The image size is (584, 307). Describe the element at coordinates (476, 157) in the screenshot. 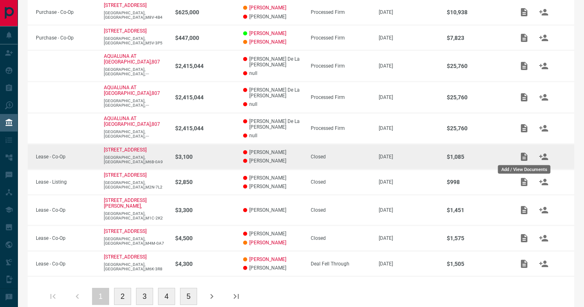

I see `p: $1,085` at that location.